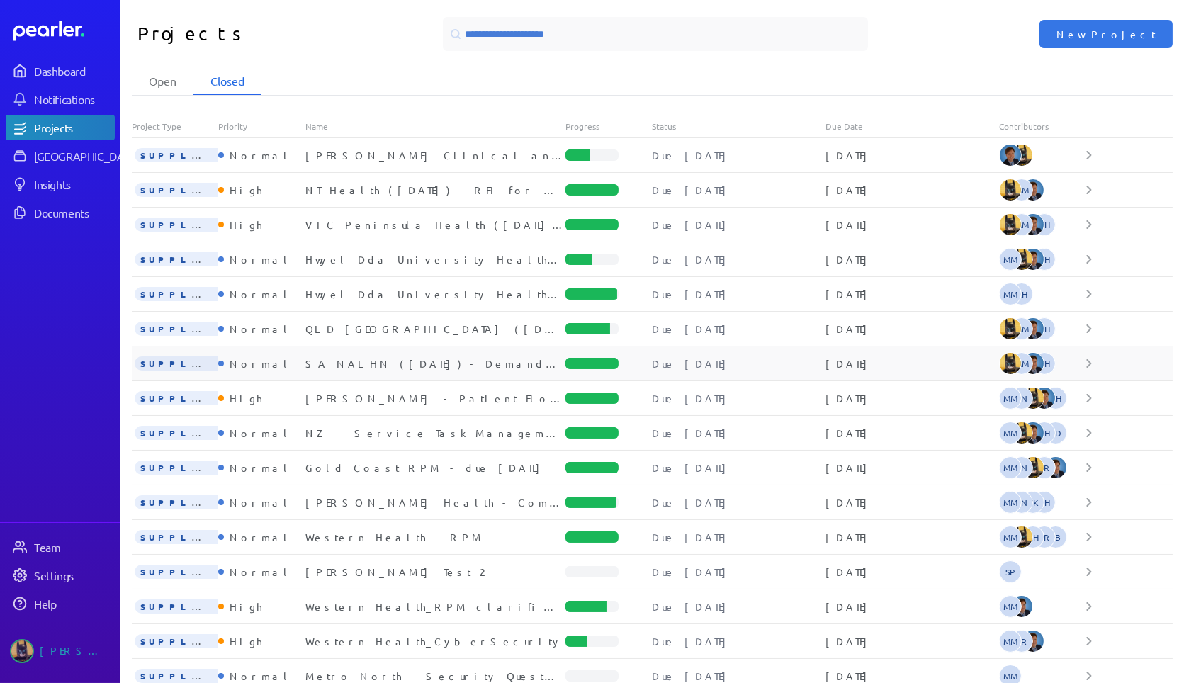 The height and width of the screenshot is (683, 1184). Describe the element at coordinates (60, 128) in the screenshot. I see `a: Projects` at that location.